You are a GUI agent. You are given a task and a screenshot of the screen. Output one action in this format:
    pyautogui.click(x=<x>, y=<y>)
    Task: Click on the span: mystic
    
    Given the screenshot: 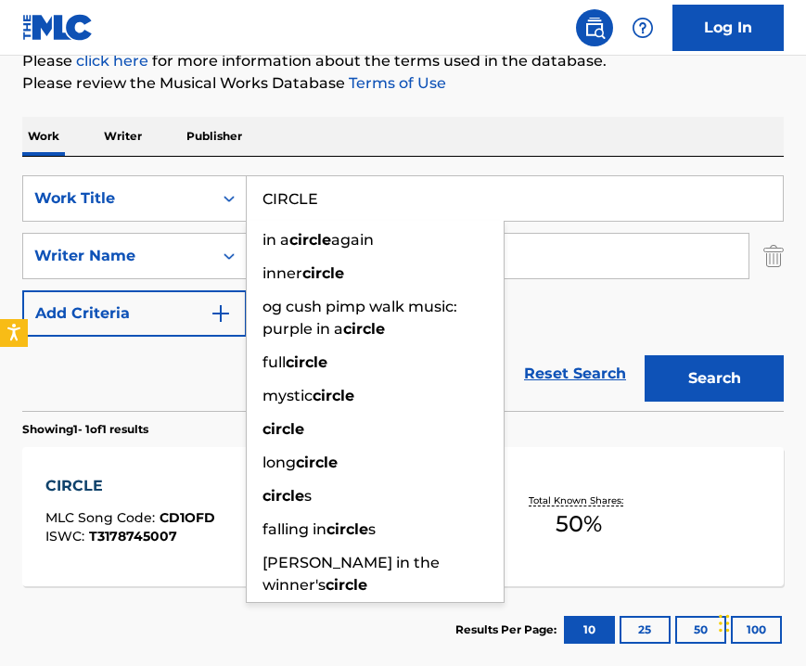 What is the action you would take?
    pyautogui.click(x=288, y=395)
    